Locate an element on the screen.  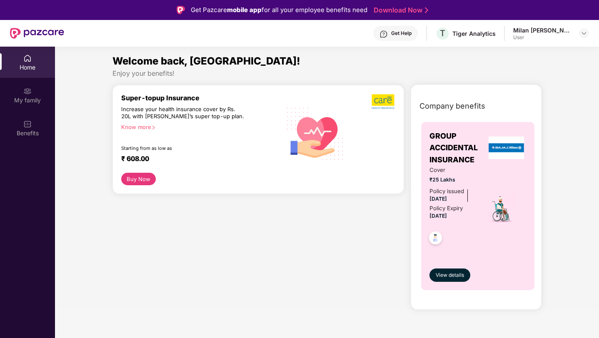
img: svg+xml;base64,PHN2ZyBpZD0iRHJvcGRvd24tMzJ4MzIiIHhtbG5zPSJodHRwOi8vd3d3LnczLm9yZy8yMDAwL3N2ZyIgd2... is located at coordinates (584, 33).